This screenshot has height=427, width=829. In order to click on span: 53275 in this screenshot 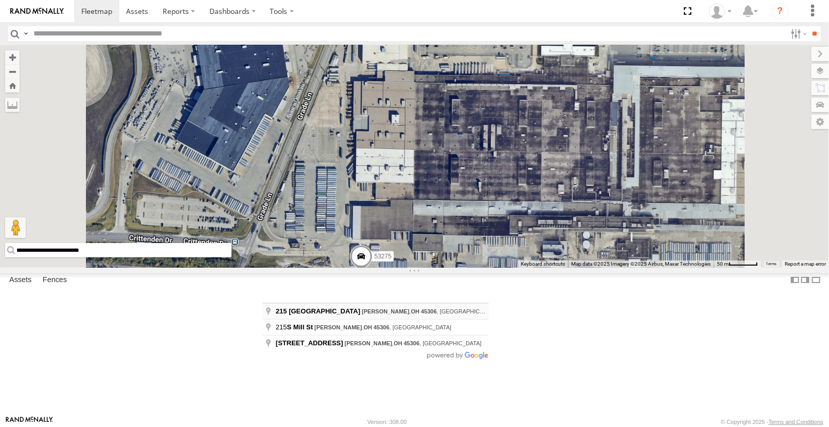, I will do `click(382, 257)`.